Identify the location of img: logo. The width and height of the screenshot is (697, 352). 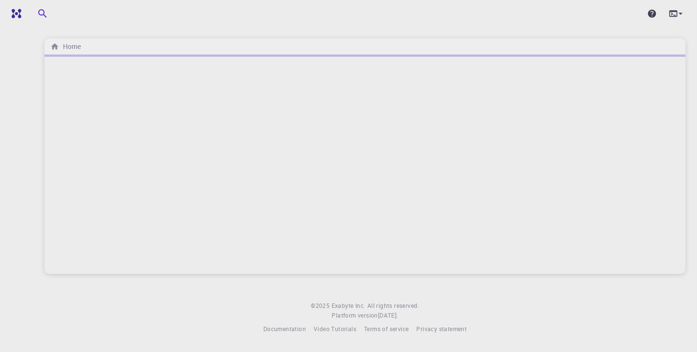
(15, 14).